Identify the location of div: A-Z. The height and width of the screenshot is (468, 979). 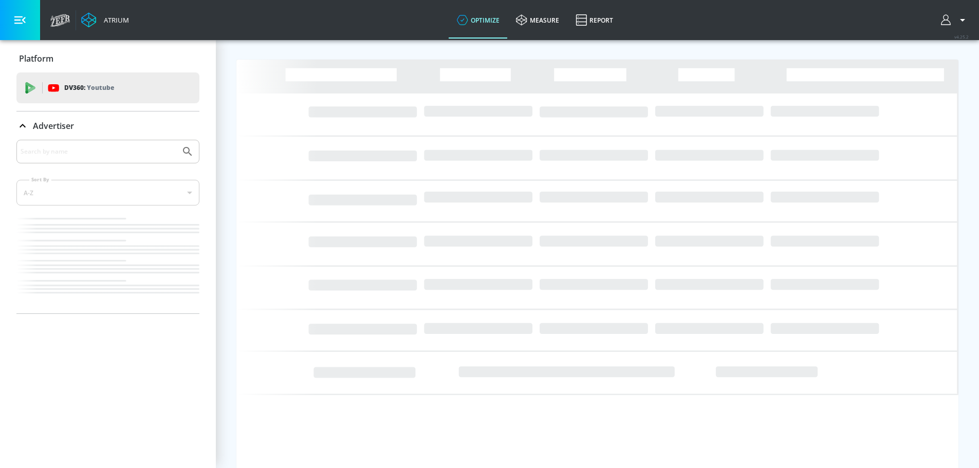
(108, 193).